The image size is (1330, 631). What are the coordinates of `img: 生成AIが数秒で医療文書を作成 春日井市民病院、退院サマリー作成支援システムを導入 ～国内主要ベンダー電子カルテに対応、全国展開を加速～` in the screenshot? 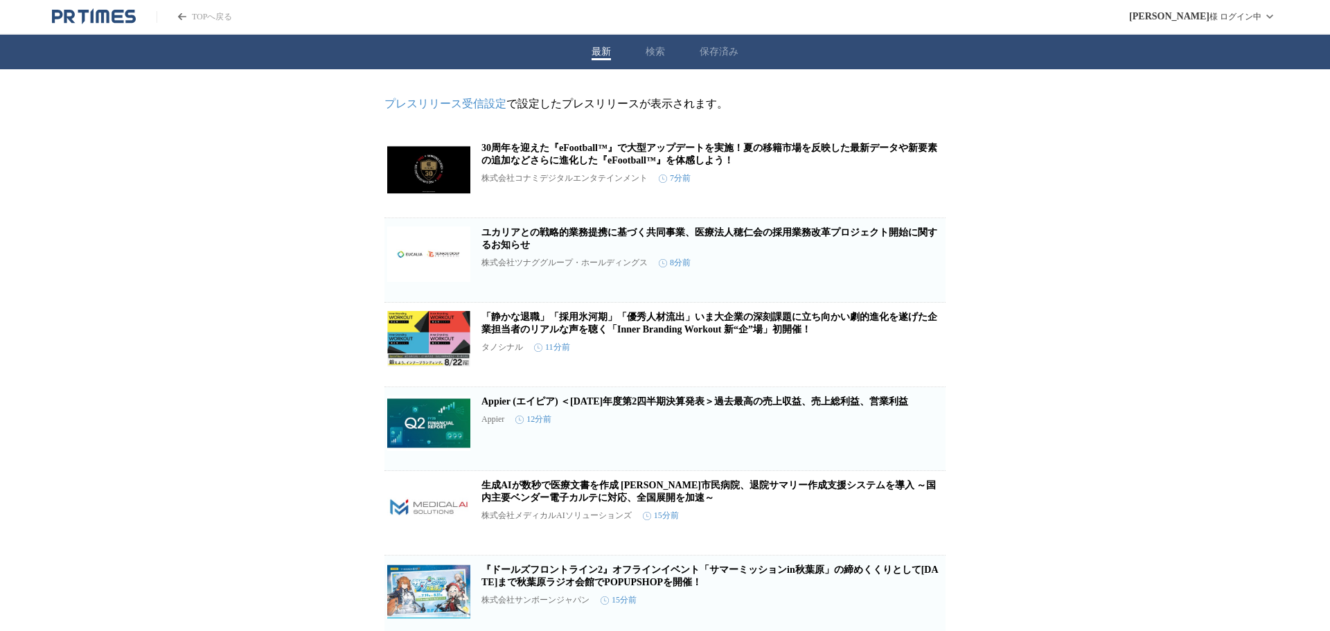 It's located at (429, 507).